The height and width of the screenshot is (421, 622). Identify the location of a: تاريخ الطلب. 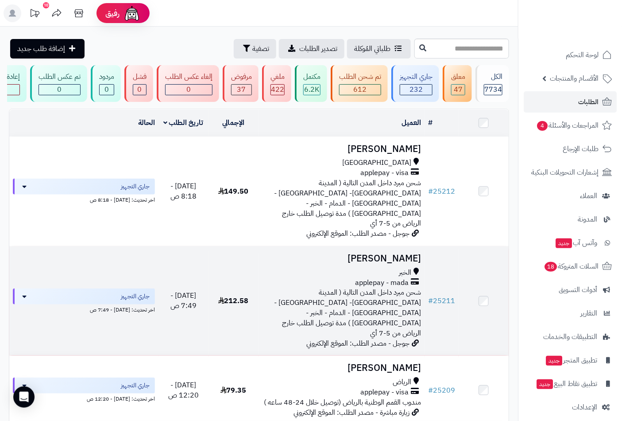
(183, 123).